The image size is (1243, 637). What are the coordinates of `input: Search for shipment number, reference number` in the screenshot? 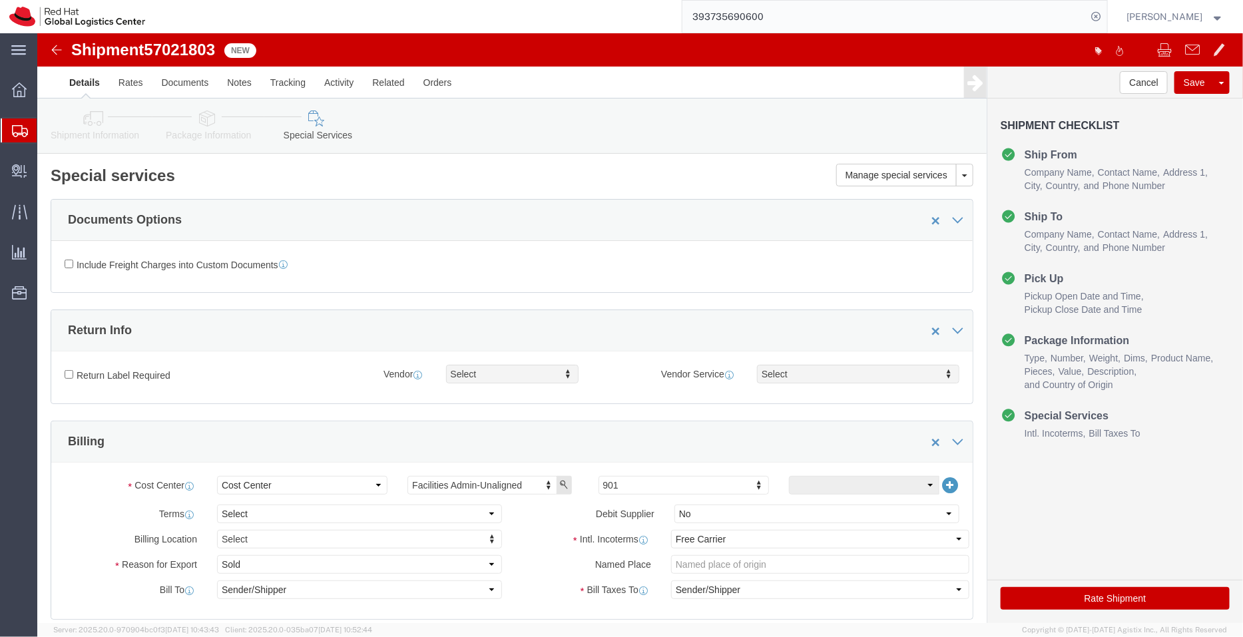 It's located at (885, 17).